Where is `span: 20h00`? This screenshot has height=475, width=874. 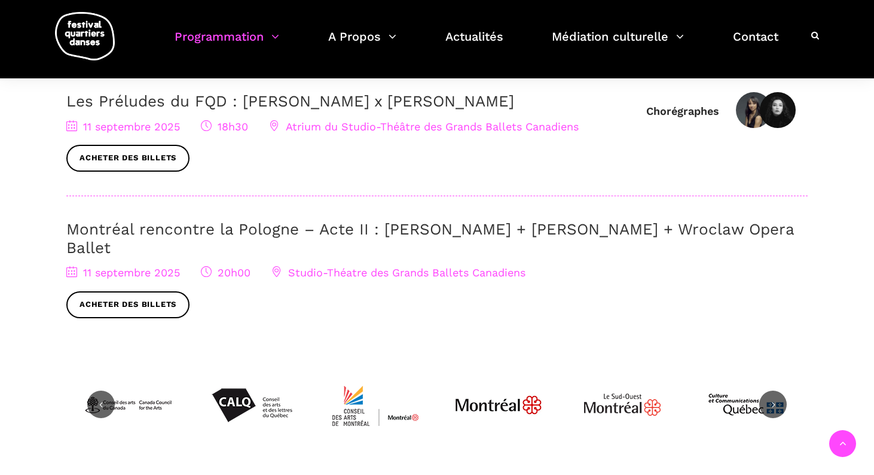 span: 20h00 is located at coordinates (225, 272).